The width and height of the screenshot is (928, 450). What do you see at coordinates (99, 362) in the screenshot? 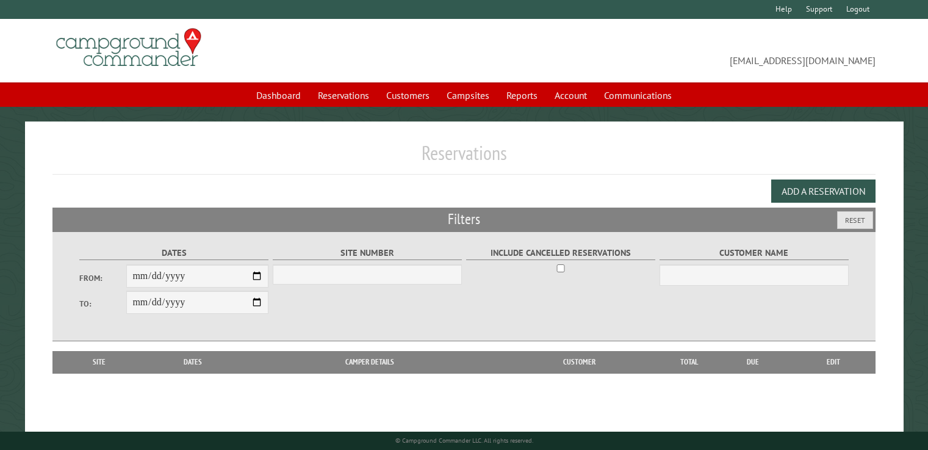
I see `th: Site` at bounding box center [99, 362].